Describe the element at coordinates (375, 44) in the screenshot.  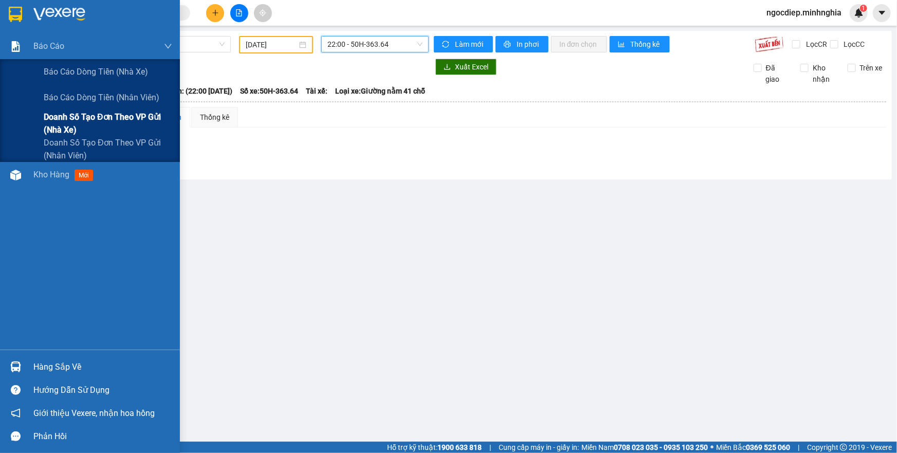
I see `span: 22:00 - 50H-363.64` at that location.